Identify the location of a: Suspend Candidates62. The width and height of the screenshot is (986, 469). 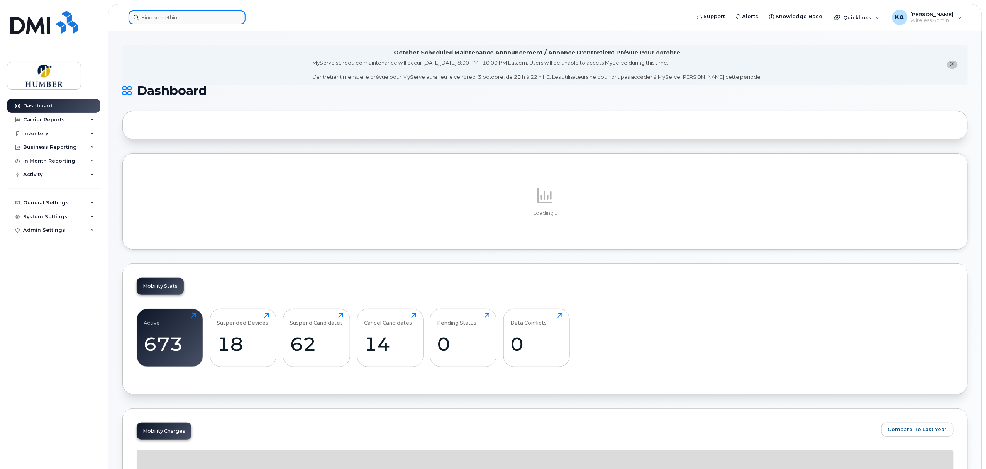
(317, 337).